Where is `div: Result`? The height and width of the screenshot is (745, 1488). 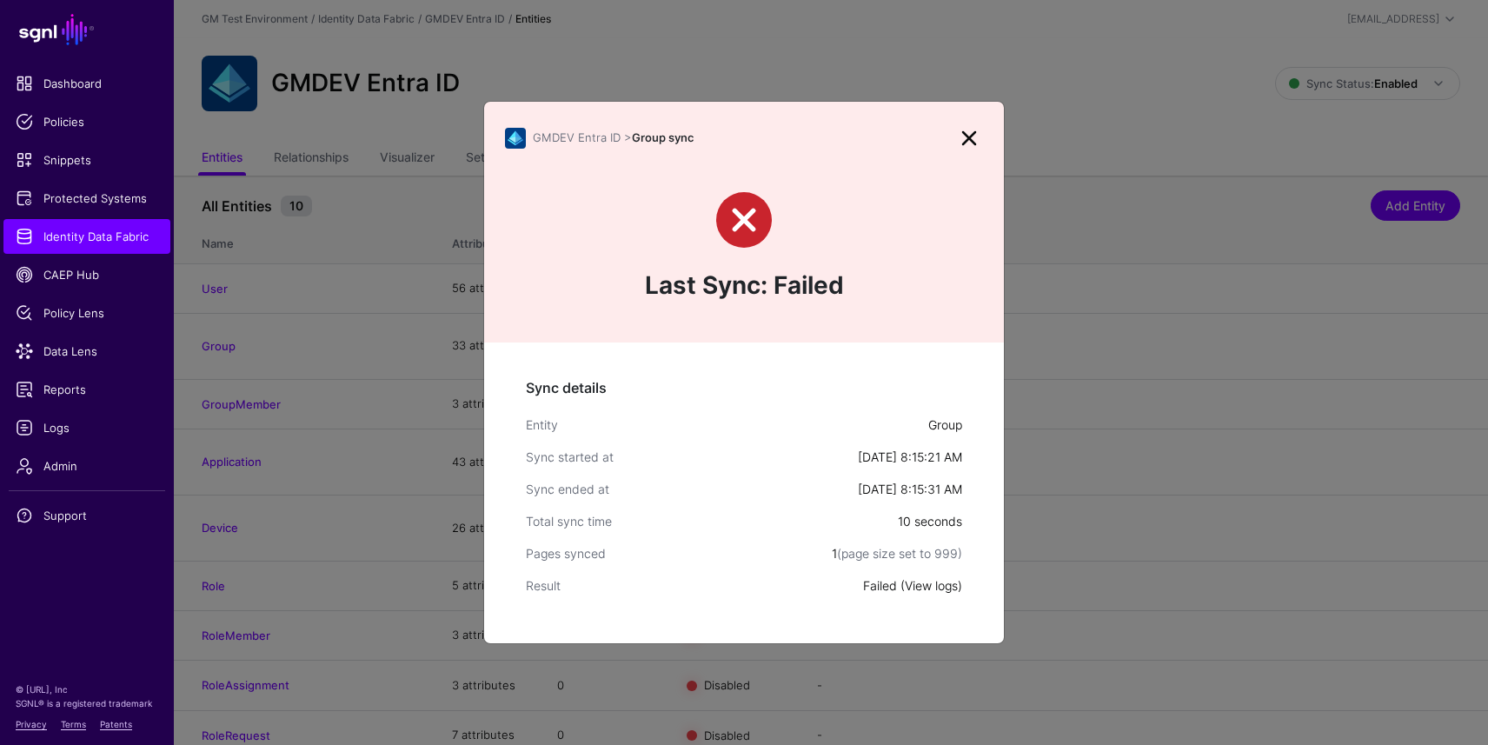 div: Result is located at coordinates (694, 585).